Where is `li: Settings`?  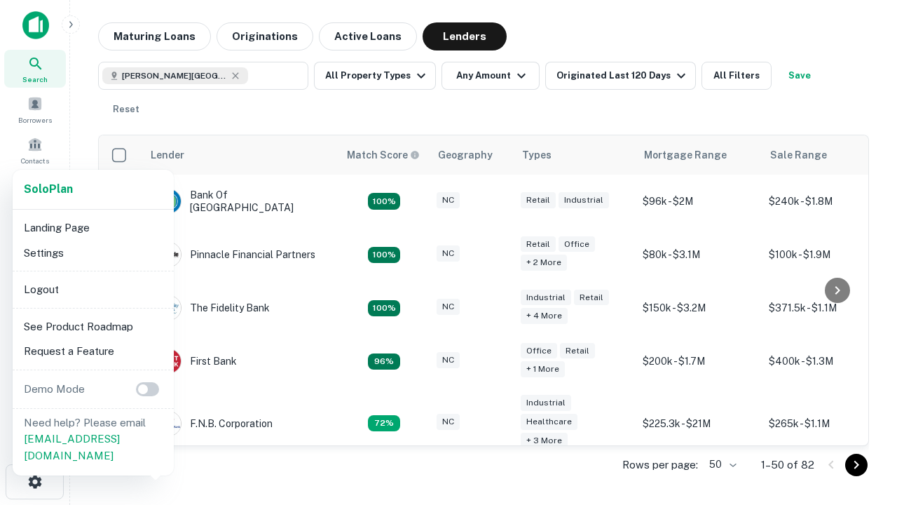 li: Settings is located at coordinates (93, 253).